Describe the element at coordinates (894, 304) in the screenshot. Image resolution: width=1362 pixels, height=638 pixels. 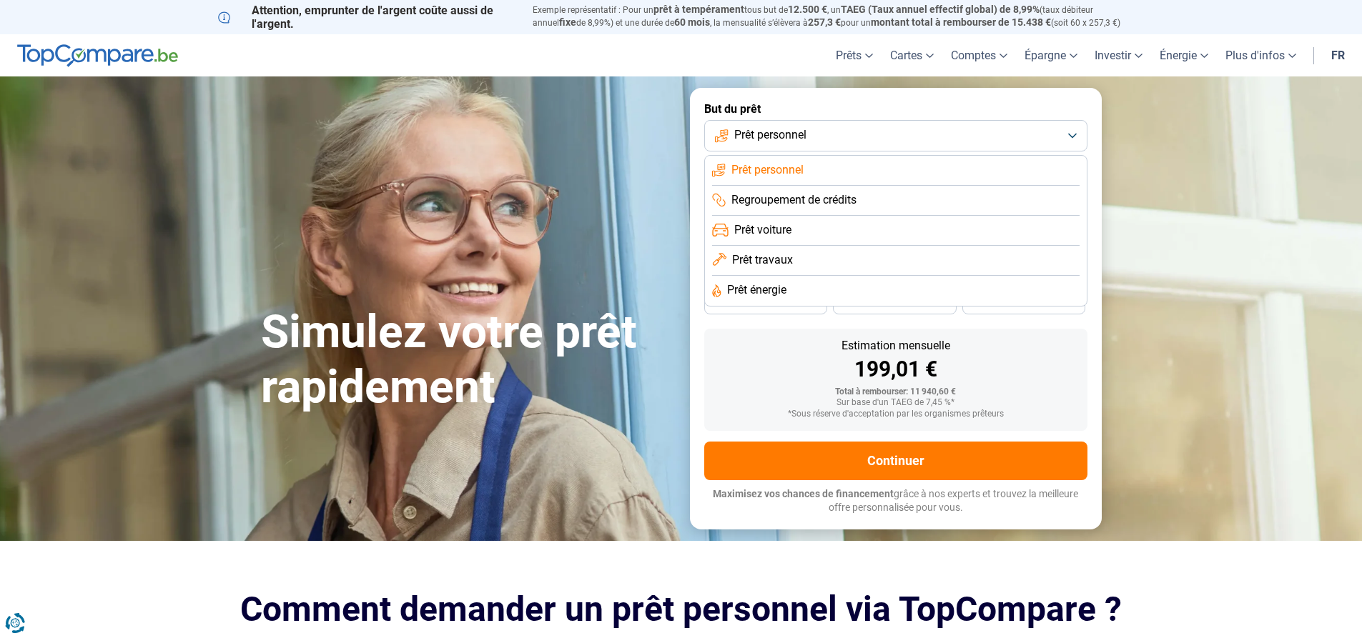
I see `span: 30 mois` at that location.